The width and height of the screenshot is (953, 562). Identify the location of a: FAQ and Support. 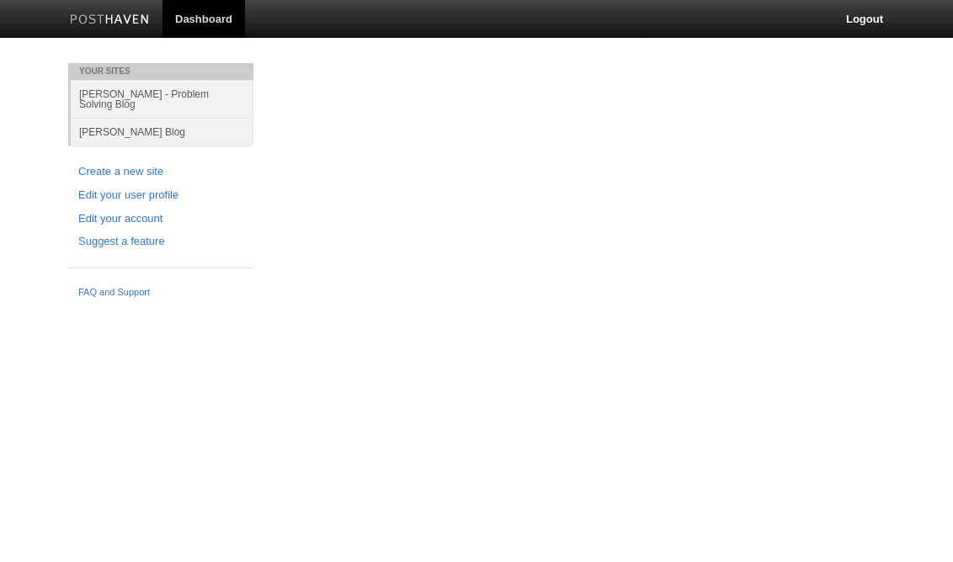
(161, 293).